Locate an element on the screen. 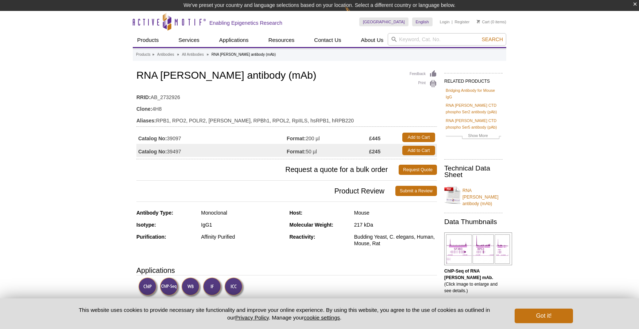 The height and width of the screenshot is (329, 639). a: Services is located at coordinates (189, 40).